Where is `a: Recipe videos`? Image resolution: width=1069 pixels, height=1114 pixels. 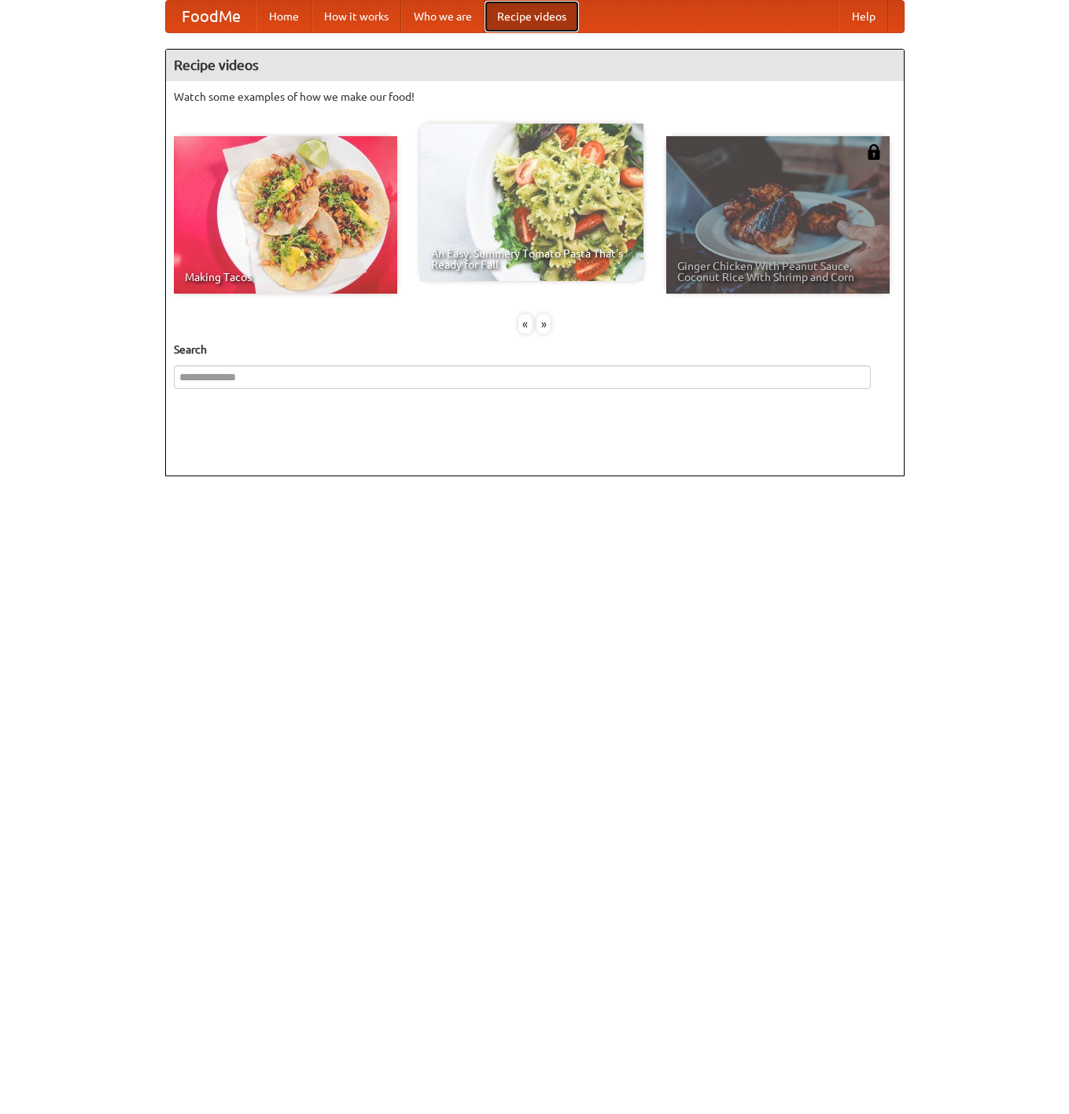 a: Recipe videos is located at coordinates (532, 17).